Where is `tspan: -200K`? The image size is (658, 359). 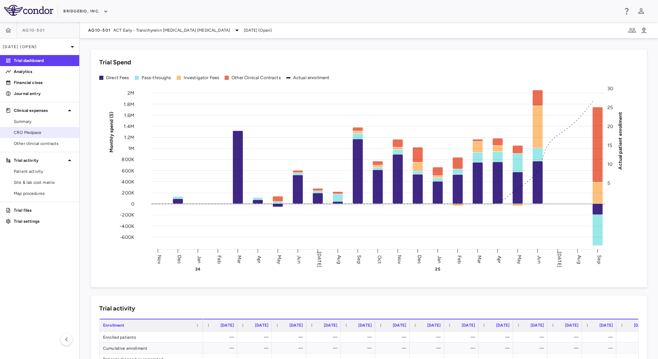
tspan: -200K is located at coordinates (127, 215).